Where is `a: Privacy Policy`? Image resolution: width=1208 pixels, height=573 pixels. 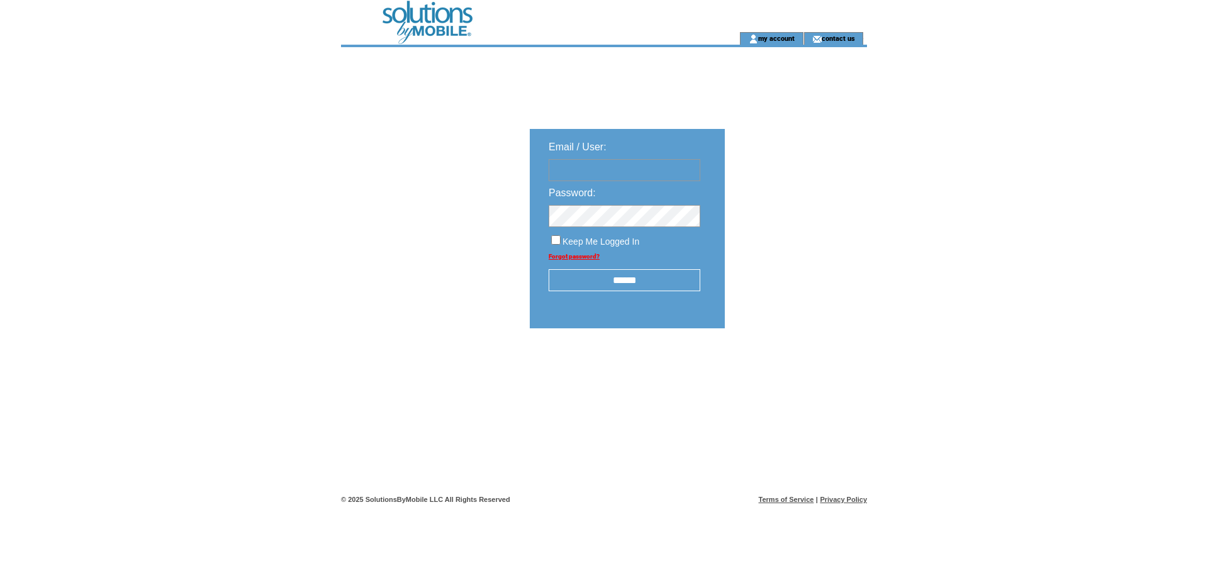
a: Privacy Policy is located at coordinates (843, 499).